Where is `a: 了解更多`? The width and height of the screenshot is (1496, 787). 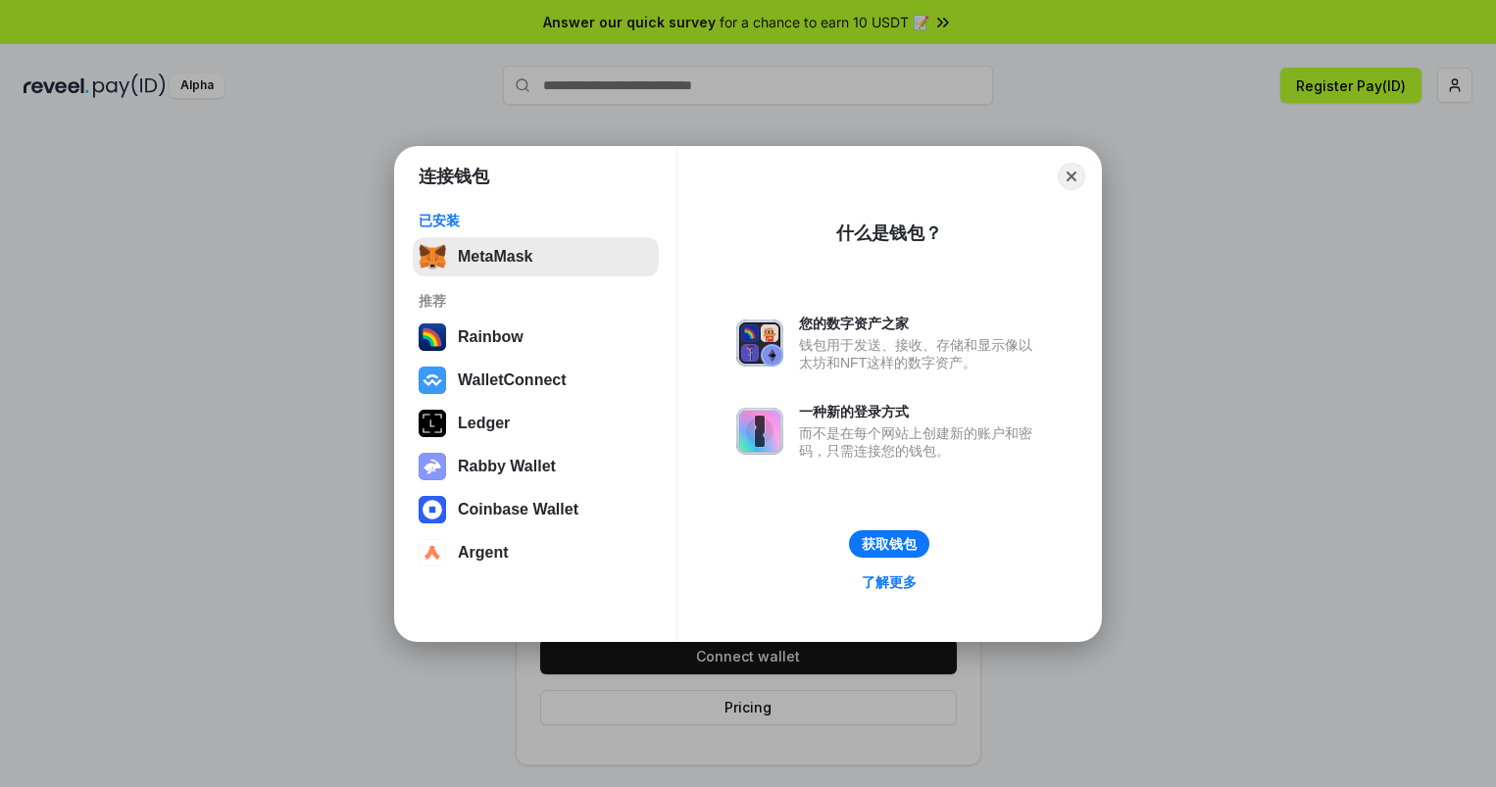 a: 了解更多 is located at coordinates (889, 582).